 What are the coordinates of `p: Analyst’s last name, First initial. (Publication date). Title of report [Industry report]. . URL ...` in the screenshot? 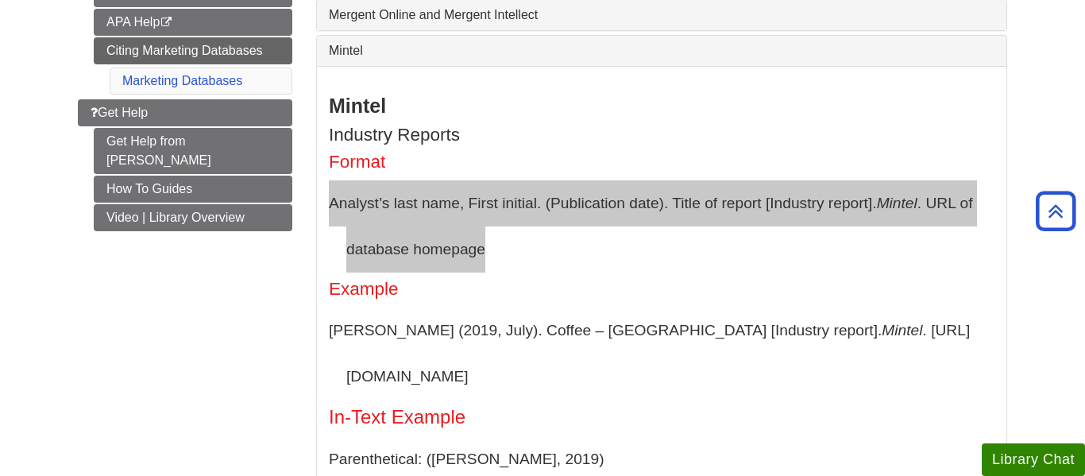 It's located at (662, 226).